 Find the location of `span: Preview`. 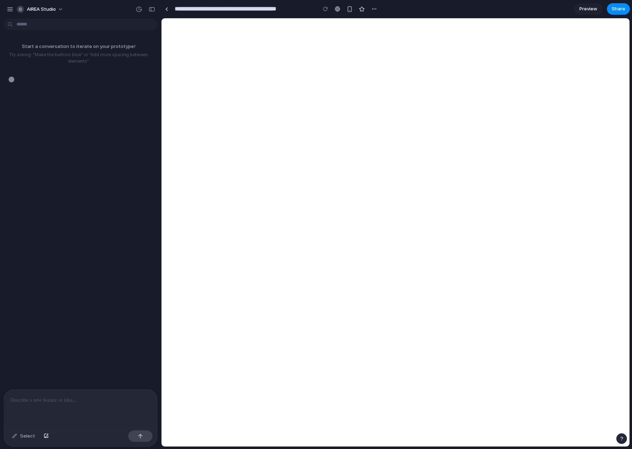

span: Preview is located at coordinates (588, 9).